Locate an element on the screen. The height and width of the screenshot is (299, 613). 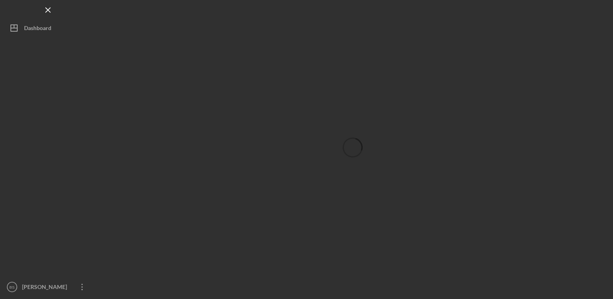
div: Dashboard is located at coordinates (38, 29).